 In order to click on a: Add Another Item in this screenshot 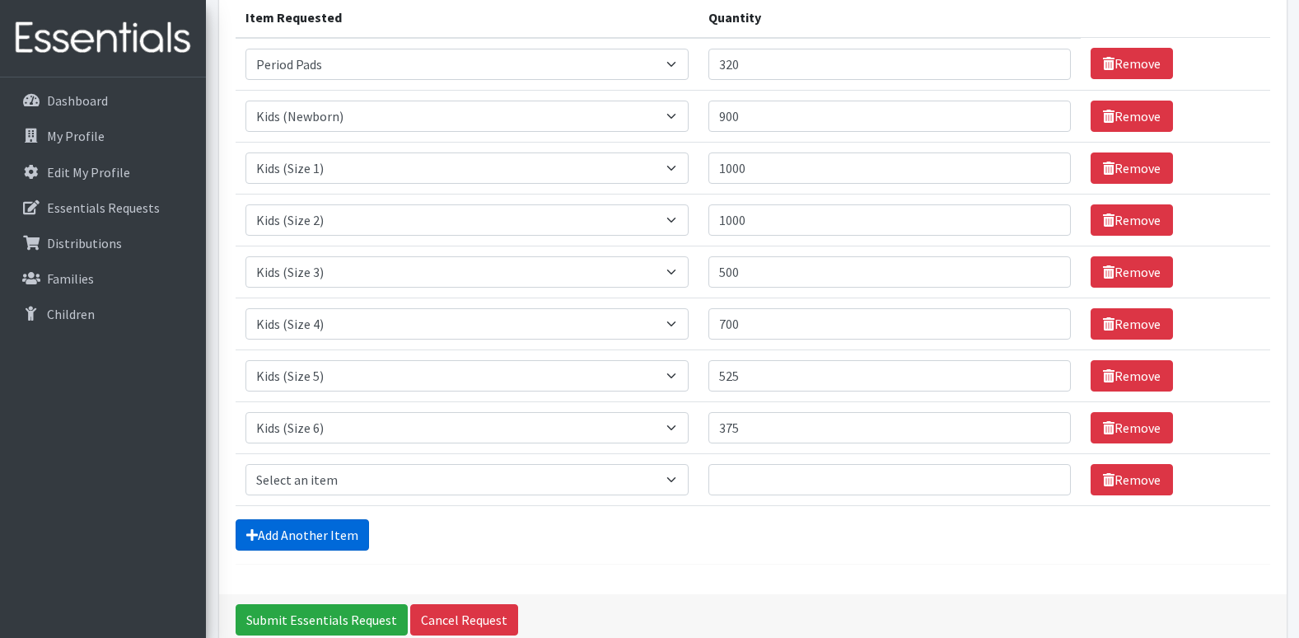, I will do `click(302, 535)`.